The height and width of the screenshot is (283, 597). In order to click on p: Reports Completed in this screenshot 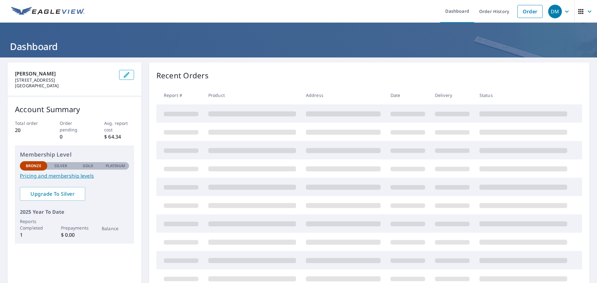, I will do `click(34, 225)`.